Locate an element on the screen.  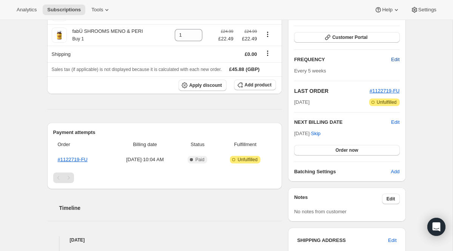
button: Apply discount is located at coordinates (202, 85).